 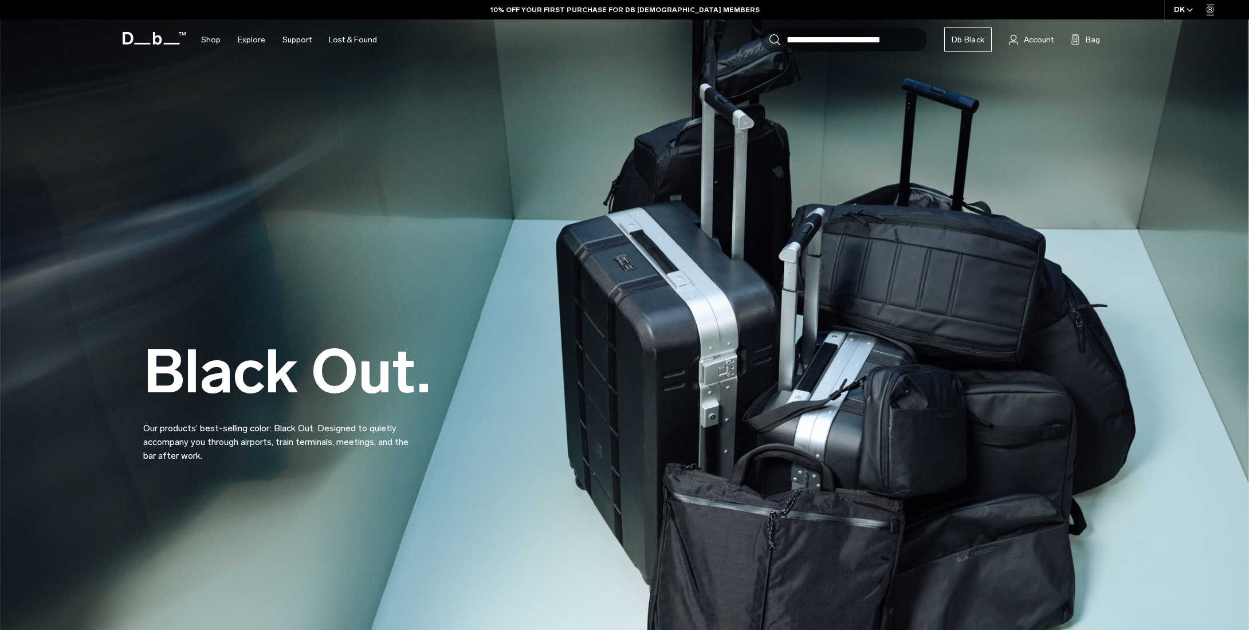 What do you see at coordinates (281, 436) in the screenshot?
I see `p: Our products’ best-selling color: Black Out. Designed to quietly accompany you through airports, ...` at bounding box center [281, 436].